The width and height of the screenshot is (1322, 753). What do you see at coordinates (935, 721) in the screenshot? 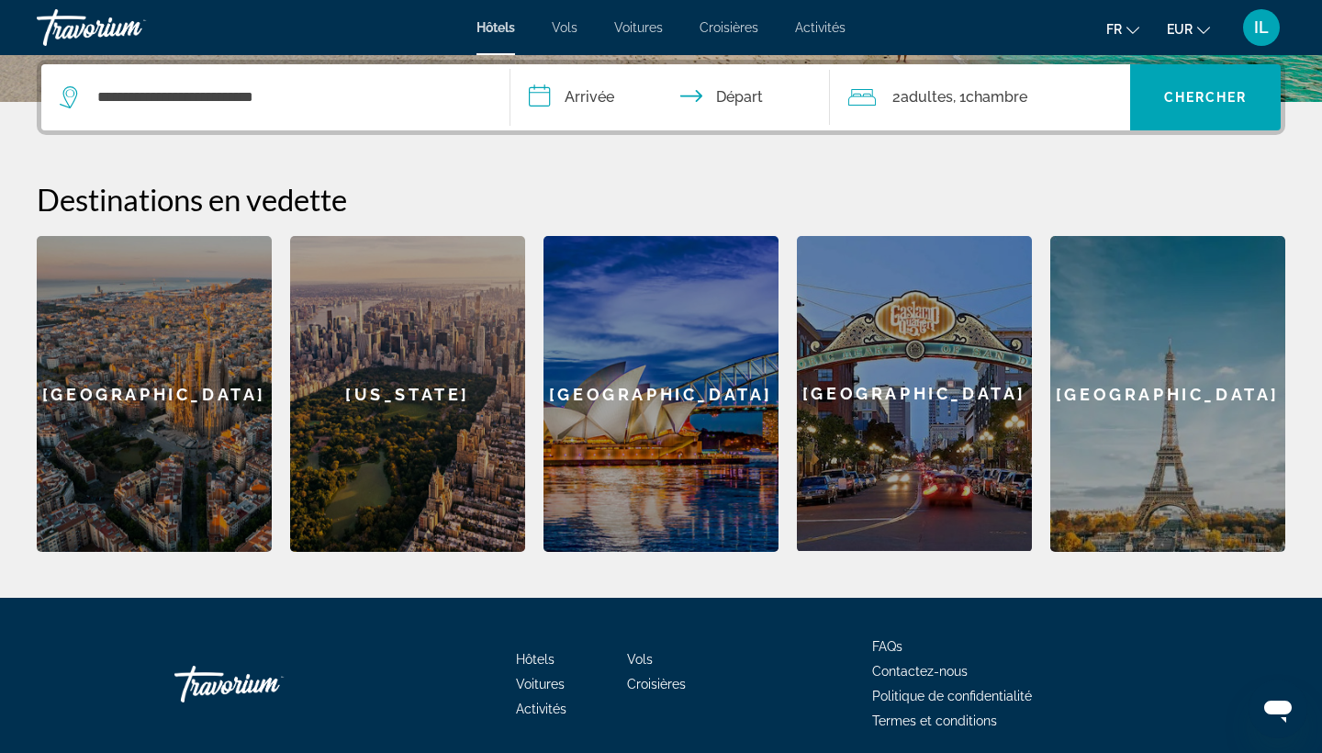
I see `span: Termes et conditions` at bounding box center [935, 721].